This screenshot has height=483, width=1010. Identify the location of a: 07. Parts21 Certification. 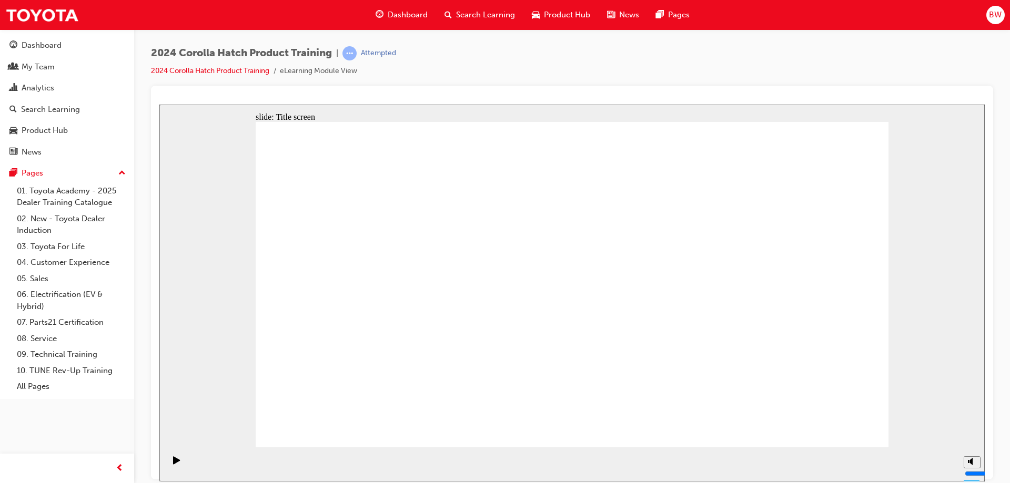
(71, 322).